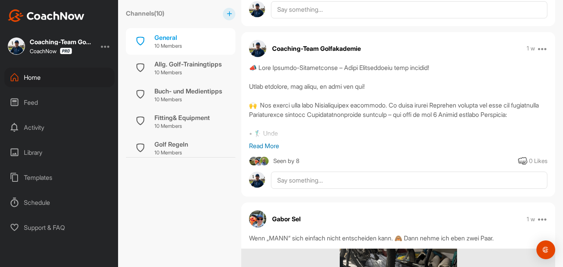 The image size is (563, 267). What do you see at coordinates (61, 42) in the screenshot?
I see `div: Coaching-Team Golfakademie` at bounding box center [61, 42].